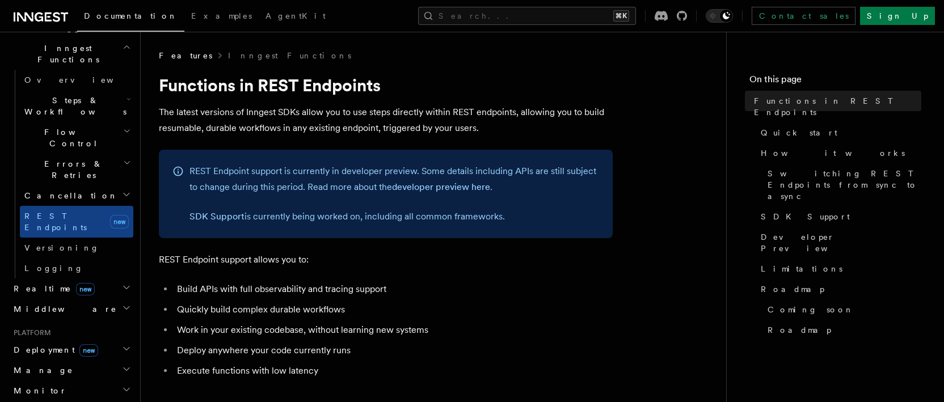  What do you see at coordinates (621, 16) in the screenshot?
I see `kbd: ⌘K` at bounding box center [621, 16].